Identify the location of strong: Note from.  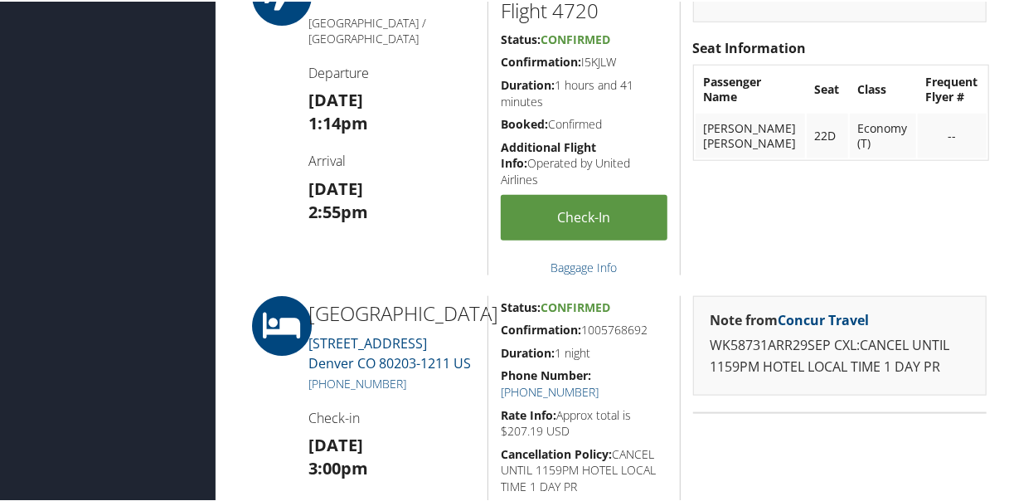
(790, 318).